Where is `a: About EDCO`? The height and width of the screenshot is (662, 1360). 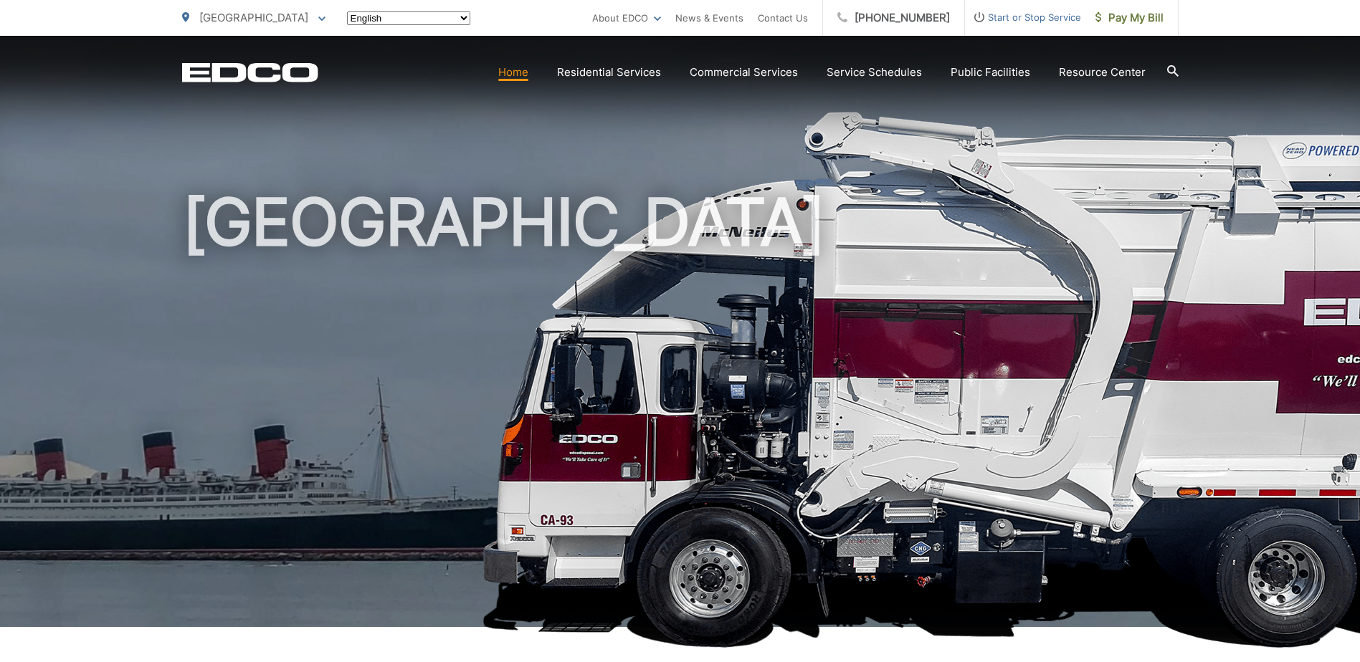
a: About EDCO is located at coordinates (627, 18).